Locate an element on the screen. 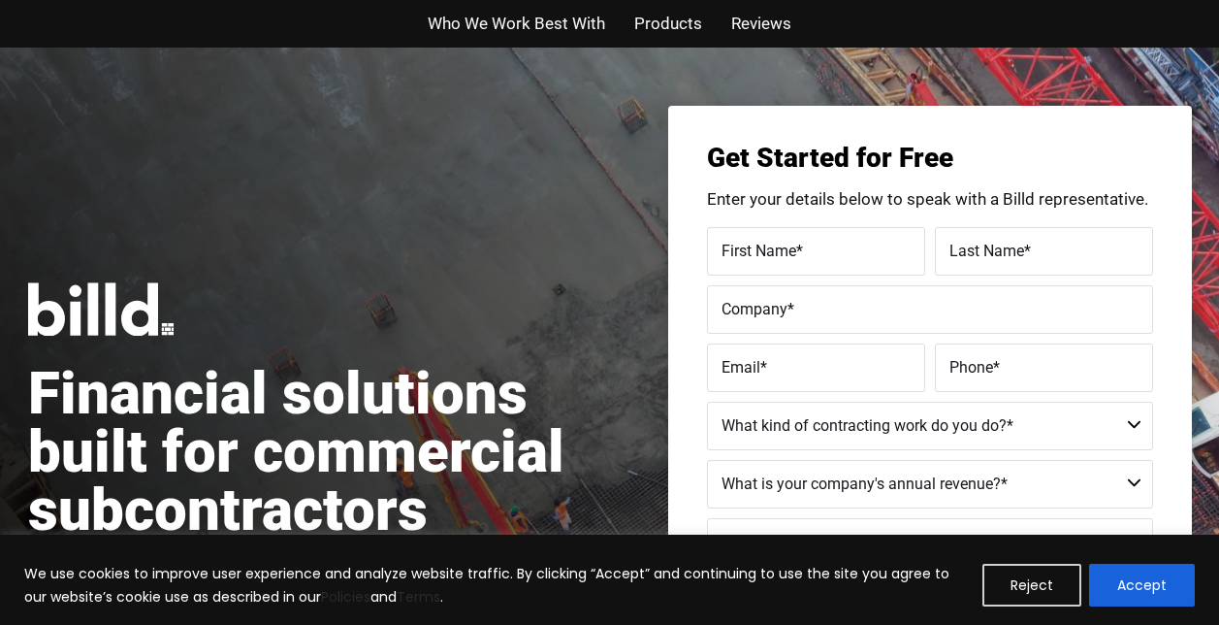 This screenshot has height=625, width=1219. span: Reviews is located at coordinates (762, 23).